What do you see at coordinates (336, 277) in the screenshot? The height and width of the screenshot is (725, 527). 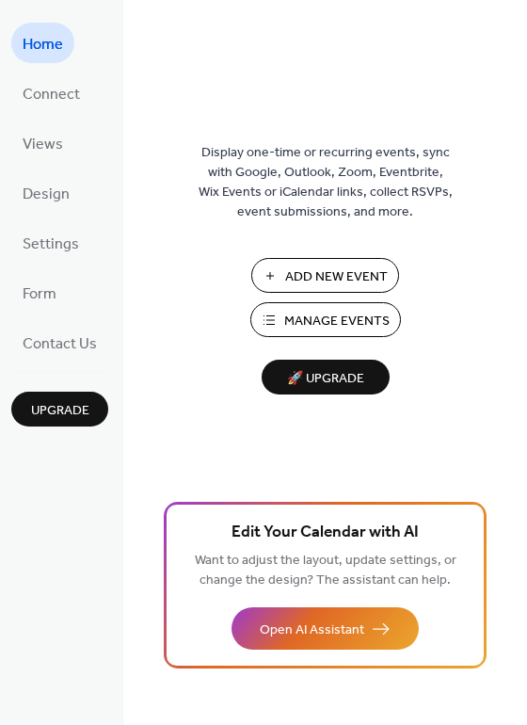 I see `span: Add New Event` at bounding box center [336, 277].